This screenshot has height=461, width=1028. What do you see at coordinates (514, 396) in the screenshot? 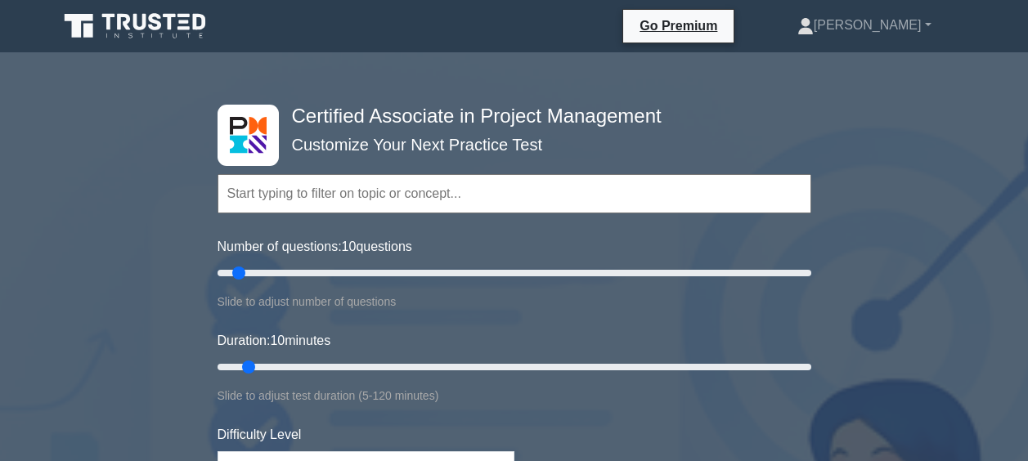
I see `div: Slide to adjust test duration (5-120 minutes)` at bounding box center [514, 396].